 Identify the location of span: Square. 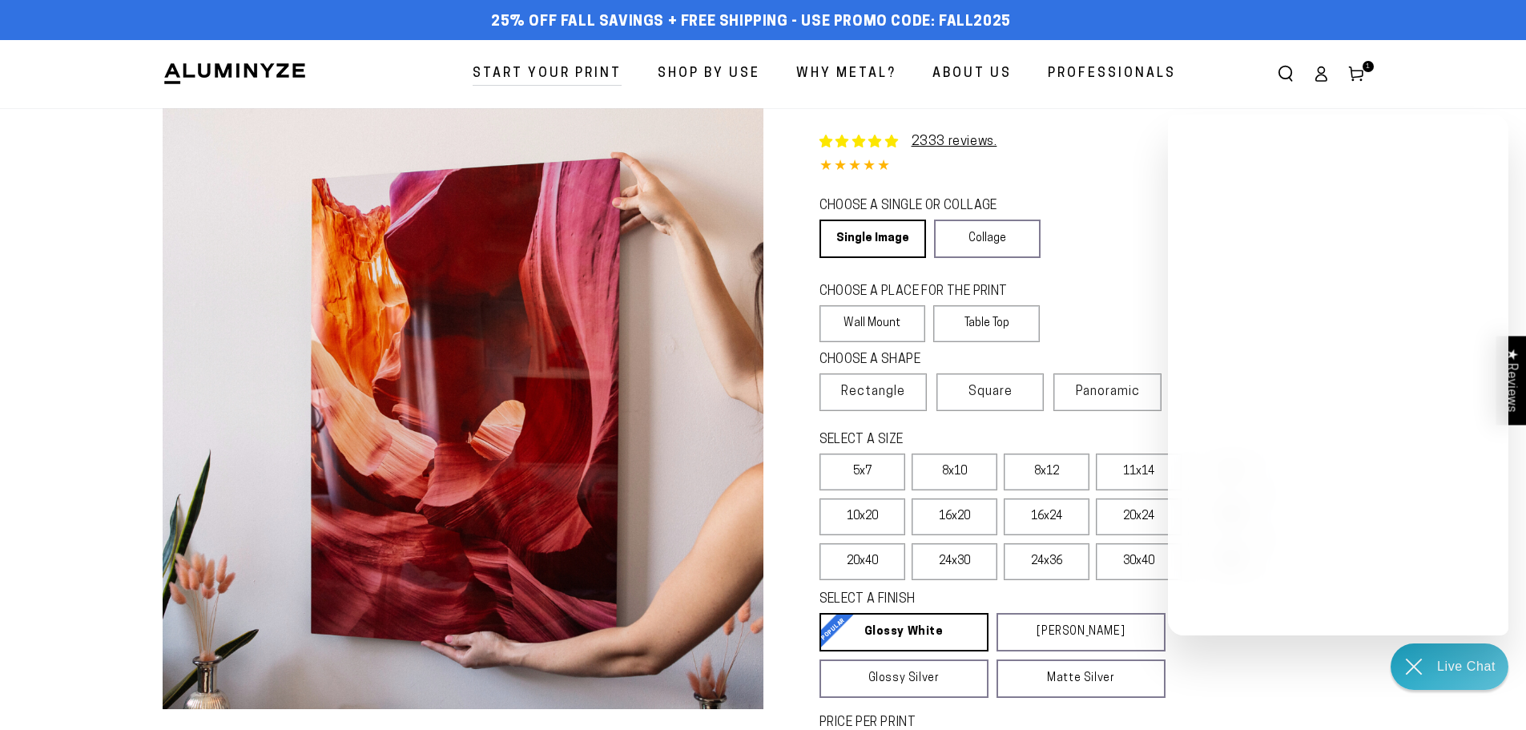
(990, 392).